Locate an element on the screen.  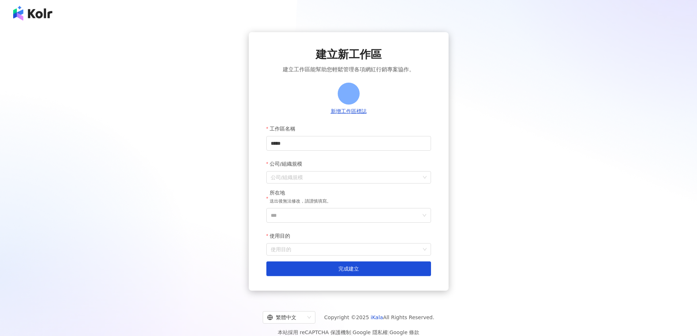
span: 建立工作區能幫助您輕鬆管理各項網紅行銷專案協作。 is located at coordinates (349, 69).